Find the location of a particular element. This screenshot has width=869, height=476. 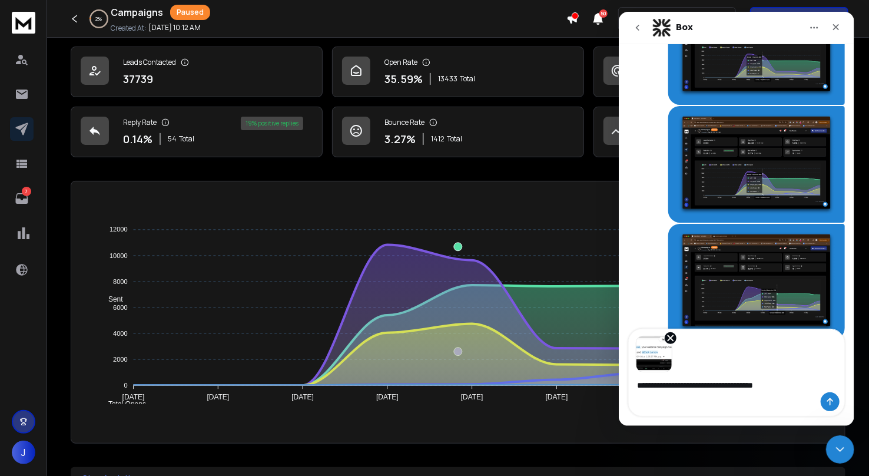

textarea: Message… is located at coordinates (118, 370).